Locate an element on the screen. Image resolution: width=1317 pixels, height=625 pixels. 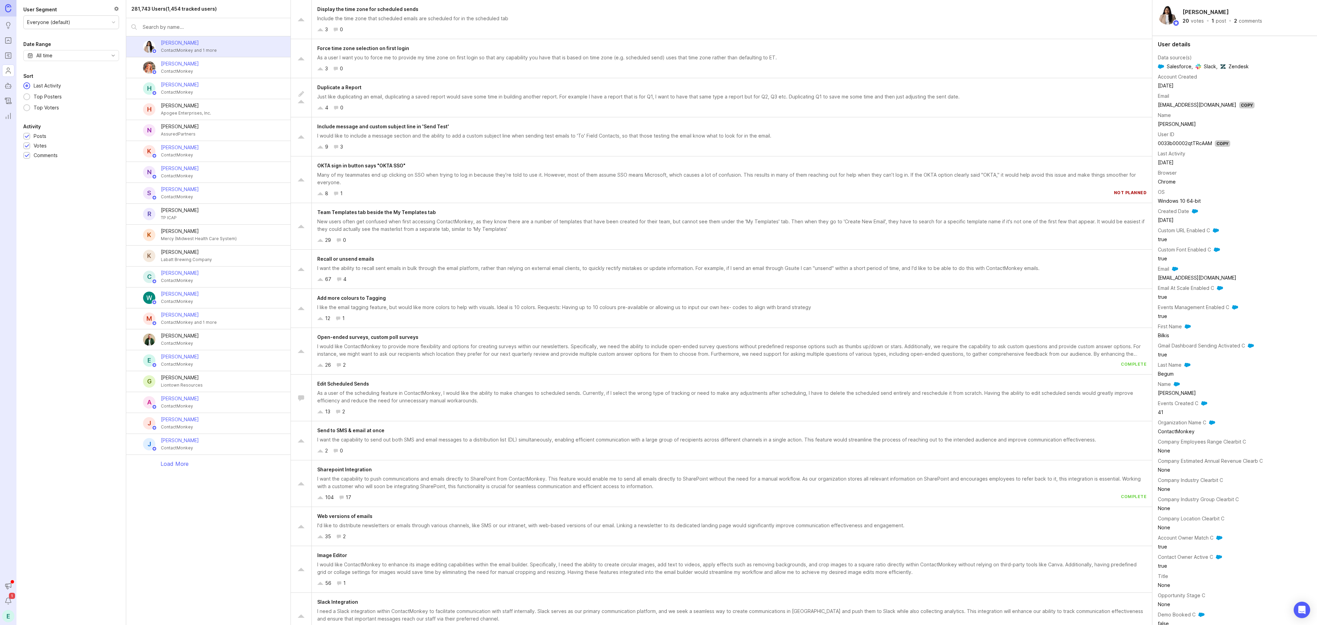
div: E is located at coordinates (149, 360).